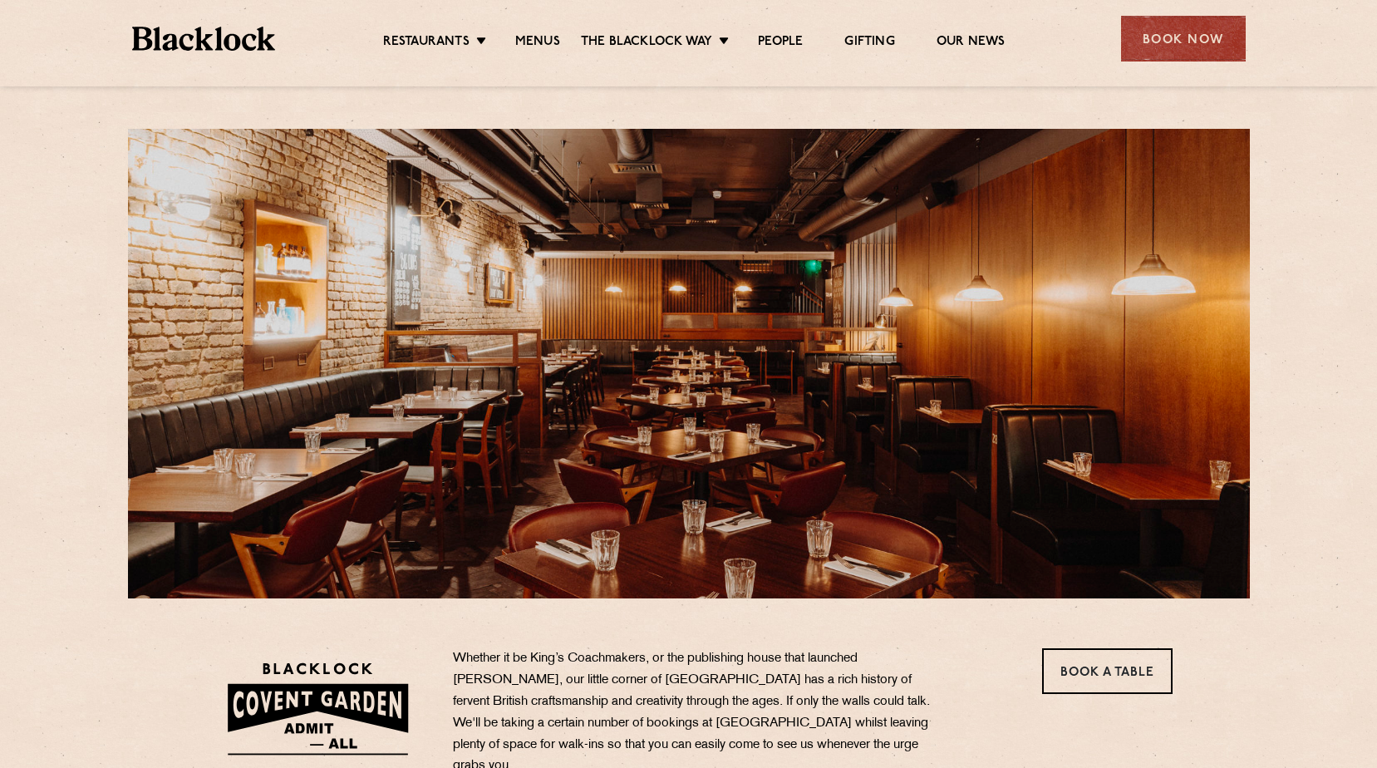  I want to click on img: BL_Textured_Logo-footer-cropped.svg, so click(204, 38).